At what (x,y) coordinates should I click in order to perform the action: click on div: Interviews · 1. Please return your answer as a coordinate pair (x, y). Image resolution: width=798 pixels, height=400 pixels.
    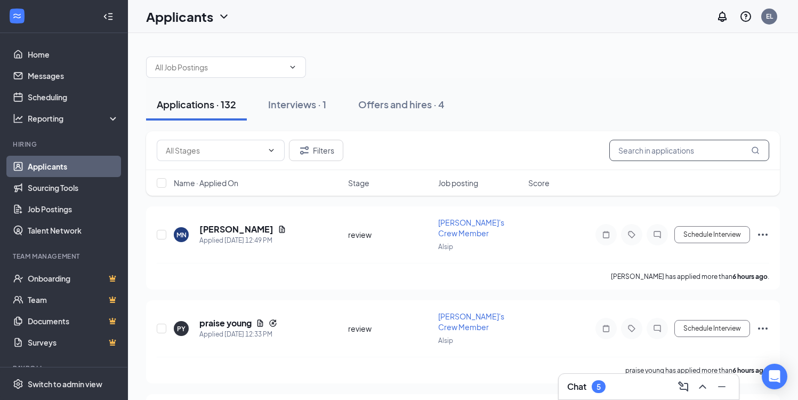
    Looking at the image, I should click on (297, 104).